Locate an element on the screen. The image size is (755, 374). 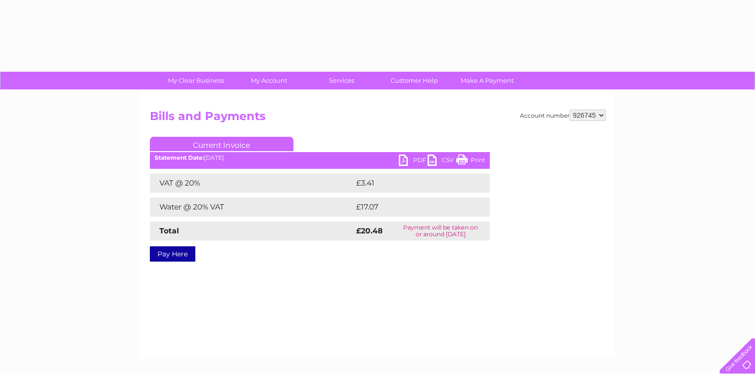
td: £3.41 is located at coordinates (410, 183).